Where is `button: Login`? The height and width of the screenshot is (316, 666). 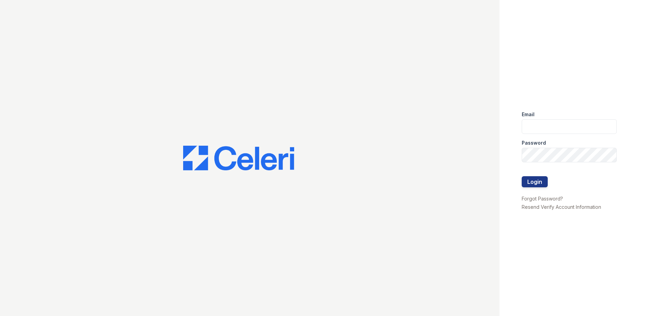 button: Login is located at coordinates (535, 182).